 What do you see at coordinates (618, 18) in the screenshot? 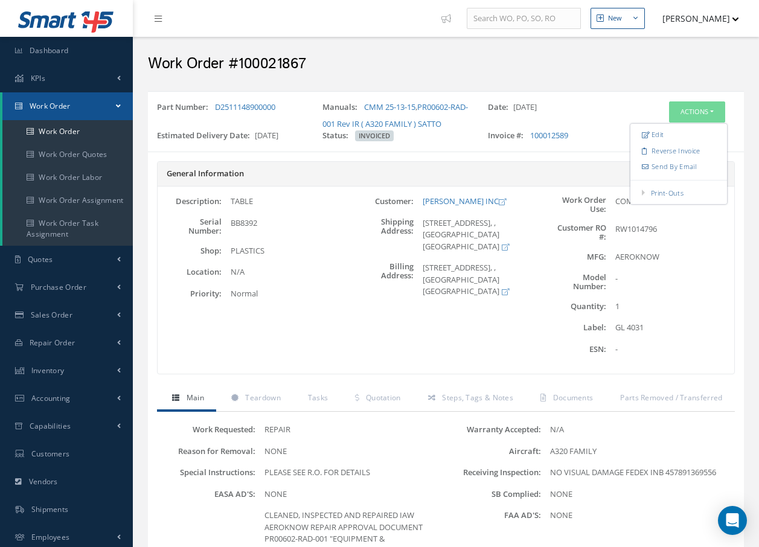
I see `button: New` at bounding box center [618, 18].